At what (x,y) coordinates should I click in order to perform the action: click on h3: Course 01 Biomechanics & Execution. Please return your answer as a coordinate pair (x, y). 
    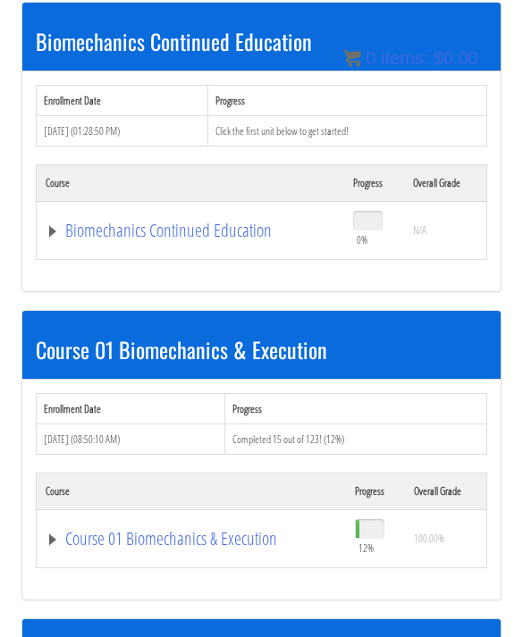
    Looking at the image, I should click on (261, 349).